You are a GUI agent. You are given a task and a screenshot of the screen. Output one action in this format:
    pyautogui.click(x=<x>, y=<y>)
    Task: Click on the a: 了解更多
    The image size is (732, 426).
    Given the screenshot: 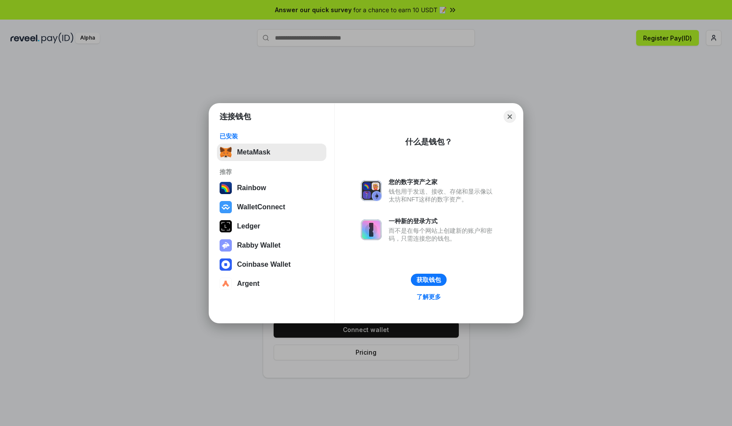 What is the action you would take?
    pyautogui.click(x=429, y=297)
    